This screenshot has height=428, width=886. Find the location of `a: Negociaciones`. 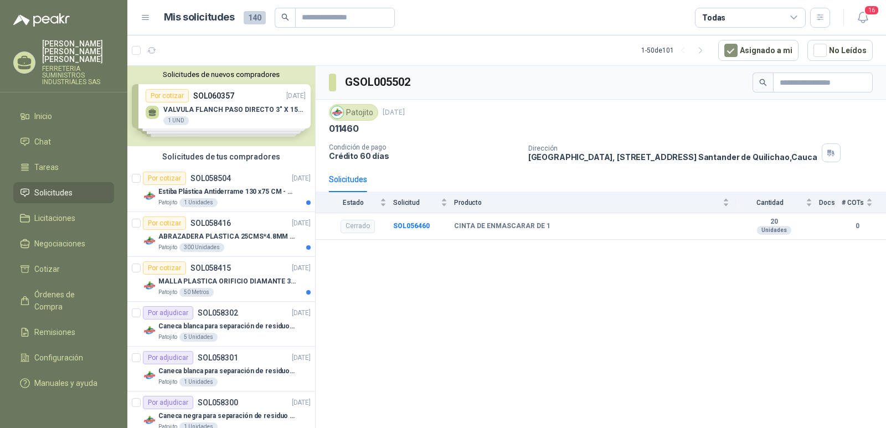

a: Negociaciones is located at coordinates (64, 244).